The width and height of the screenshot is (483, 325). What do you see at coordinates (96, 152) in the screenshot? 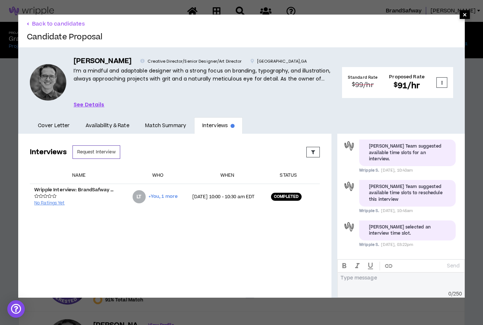
I see `button: Request Interview` at bounding box center [96, 152].